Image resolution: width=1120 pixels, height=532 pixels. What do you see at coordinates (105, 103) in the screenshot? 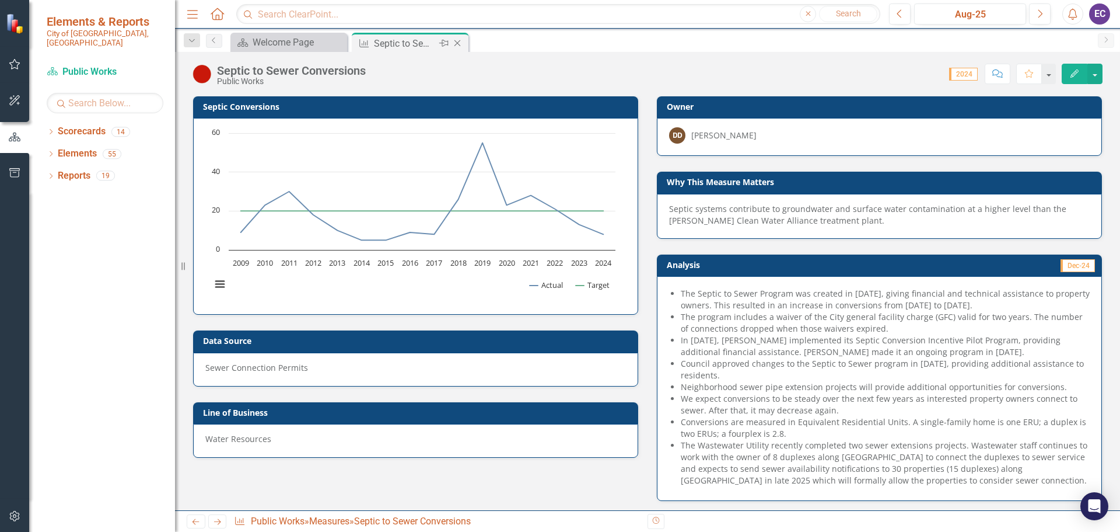
I see `input: Search Below...` at bounding box center [105, 103].